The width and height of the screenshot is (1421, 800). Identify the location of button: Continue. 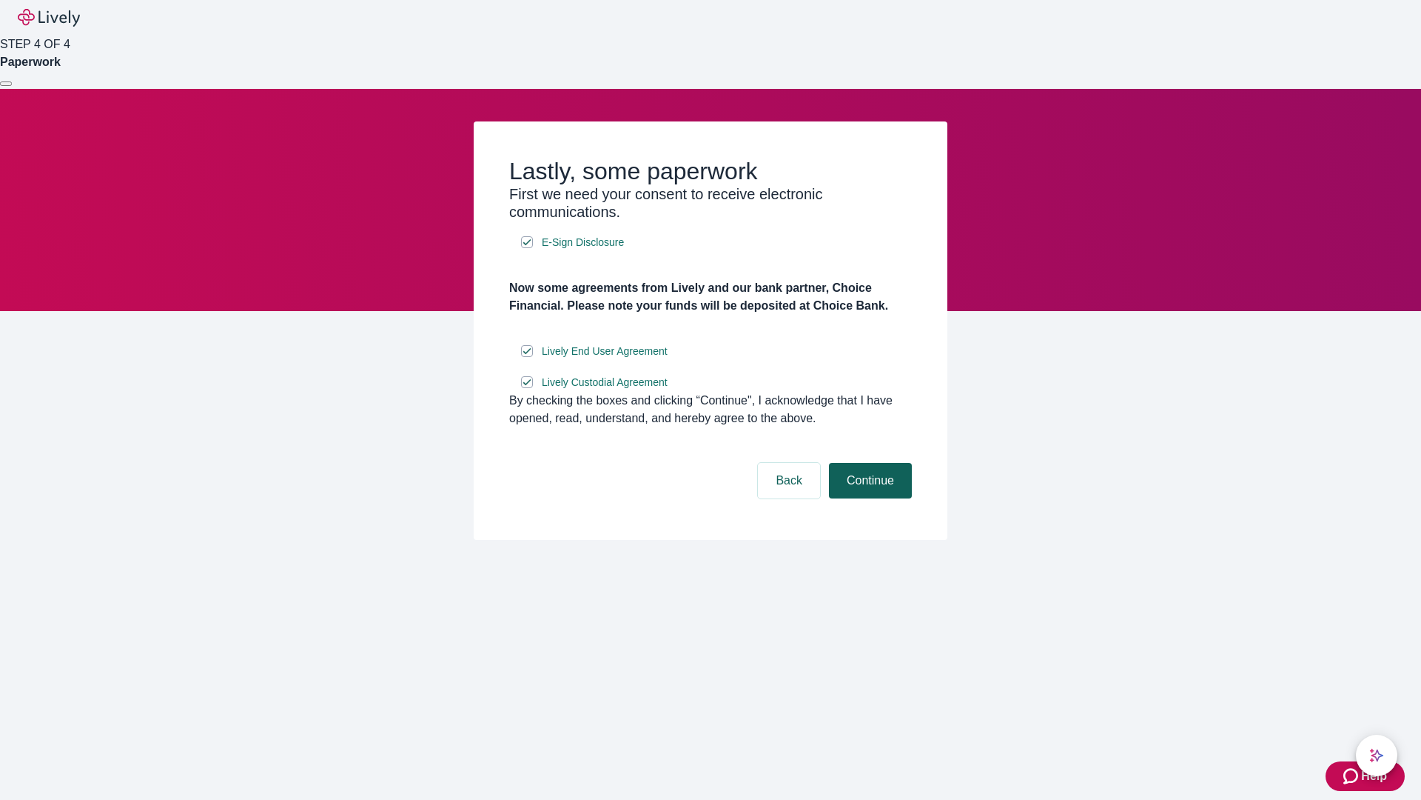
(871, 480).